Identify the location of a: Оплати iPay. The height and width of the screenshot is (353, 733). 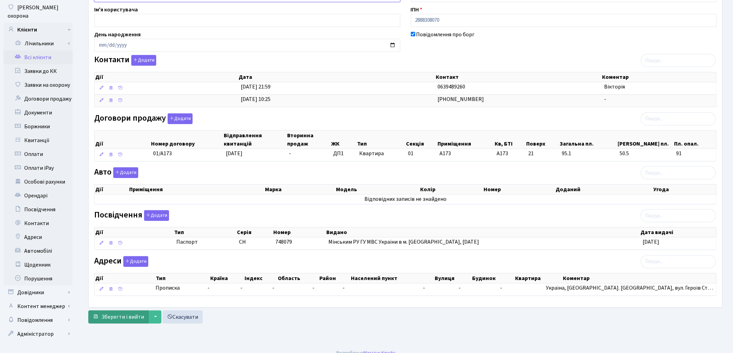
(38, 168).